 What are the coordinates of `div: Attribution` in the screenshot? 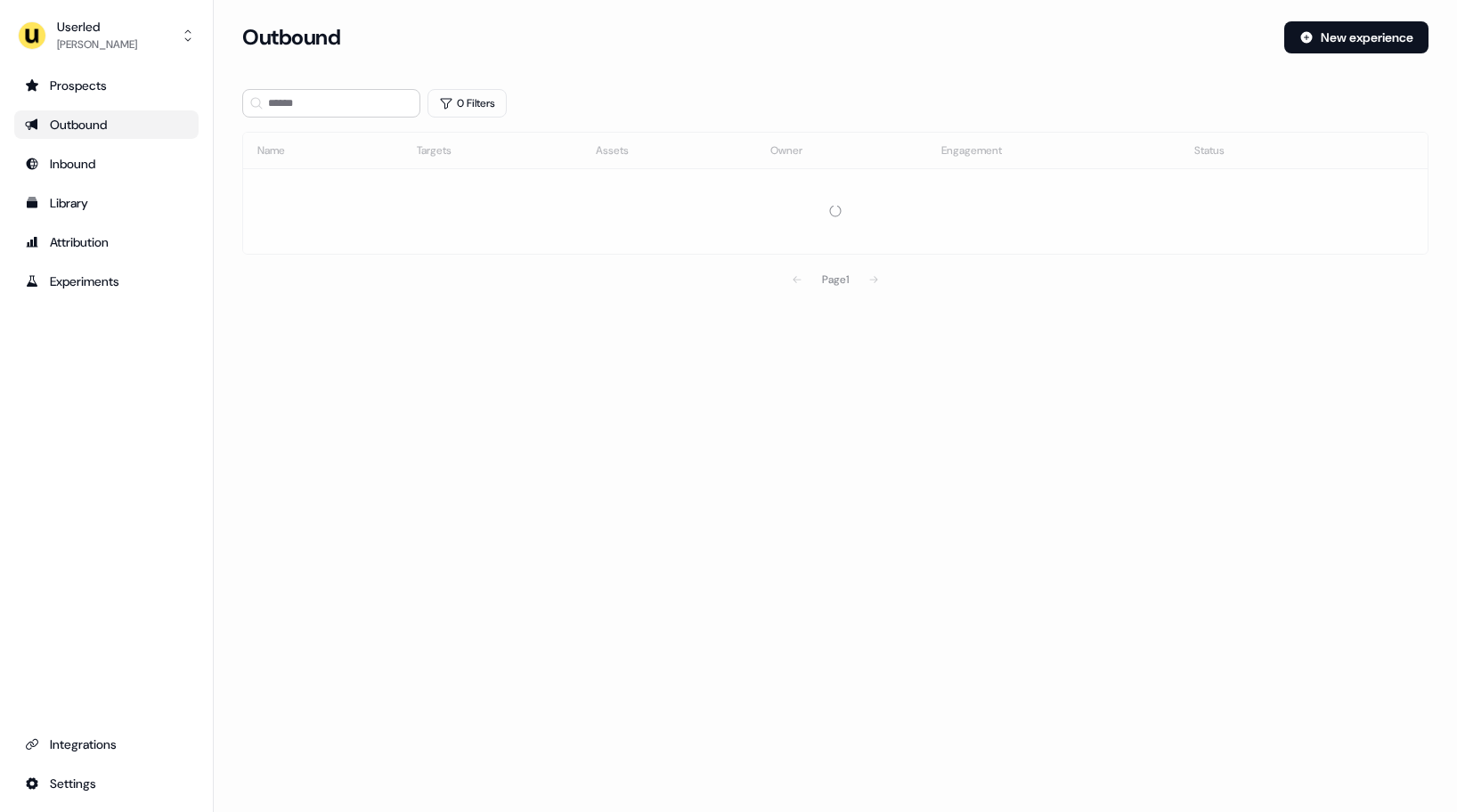 It's located at (106, 242).